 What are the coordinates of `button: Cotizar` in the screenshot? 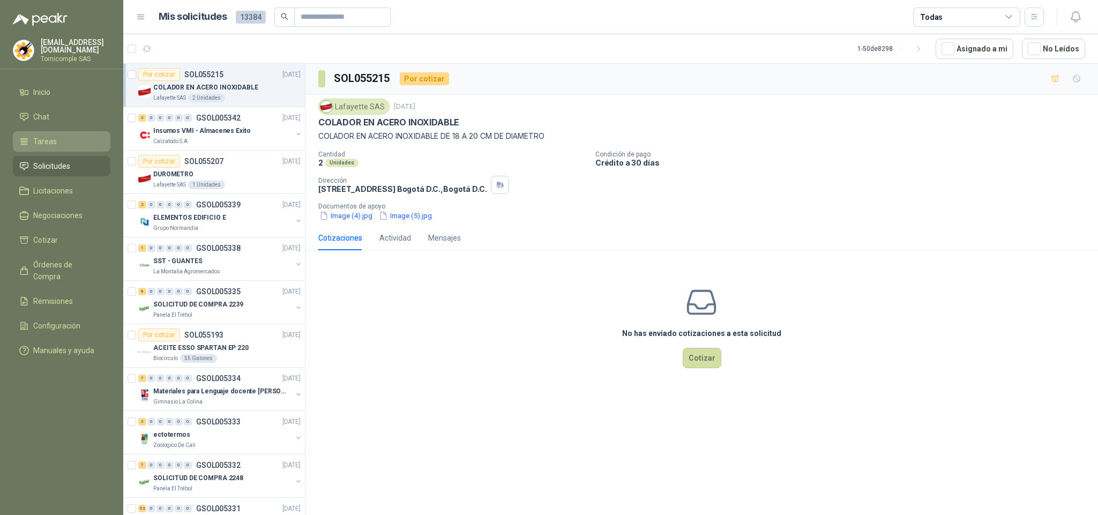 It's located at (702, 358).